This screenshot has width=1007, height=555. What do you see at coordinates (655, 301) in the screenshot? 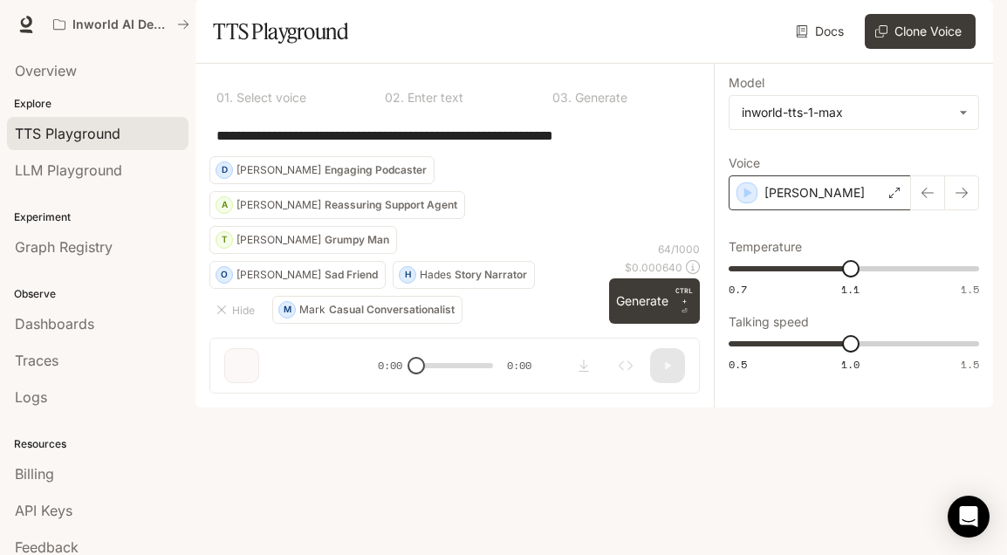
I see `button: GenerateCTRL +⏎` at bounding box center [655, 301].